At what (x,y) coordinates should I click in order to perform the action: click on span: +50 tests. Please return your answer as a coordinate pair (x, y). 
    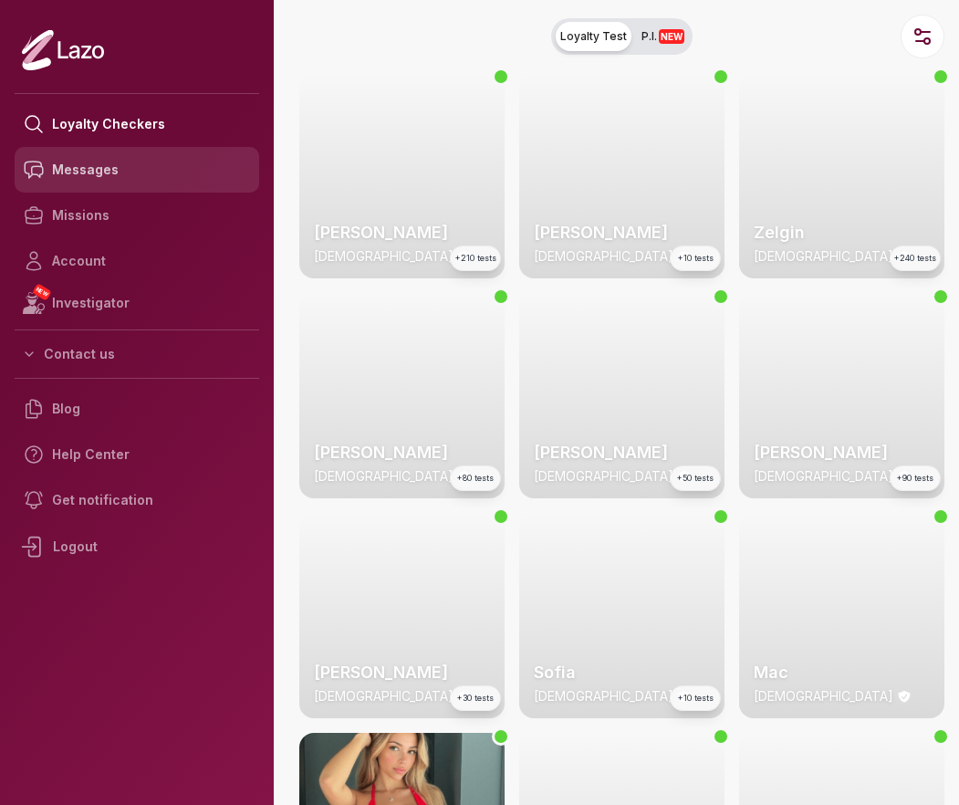
    Looking at the image, I should click on (696, 478).